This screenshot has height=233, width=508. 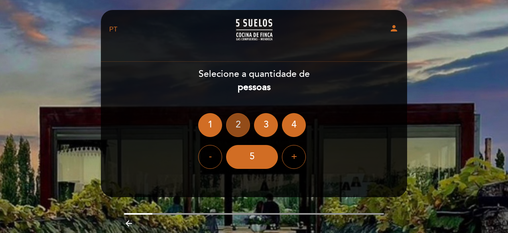 What do you see at coordinates (266, 125) in the screenshot?
I see `div: 3` at bounding box center [266, 125].